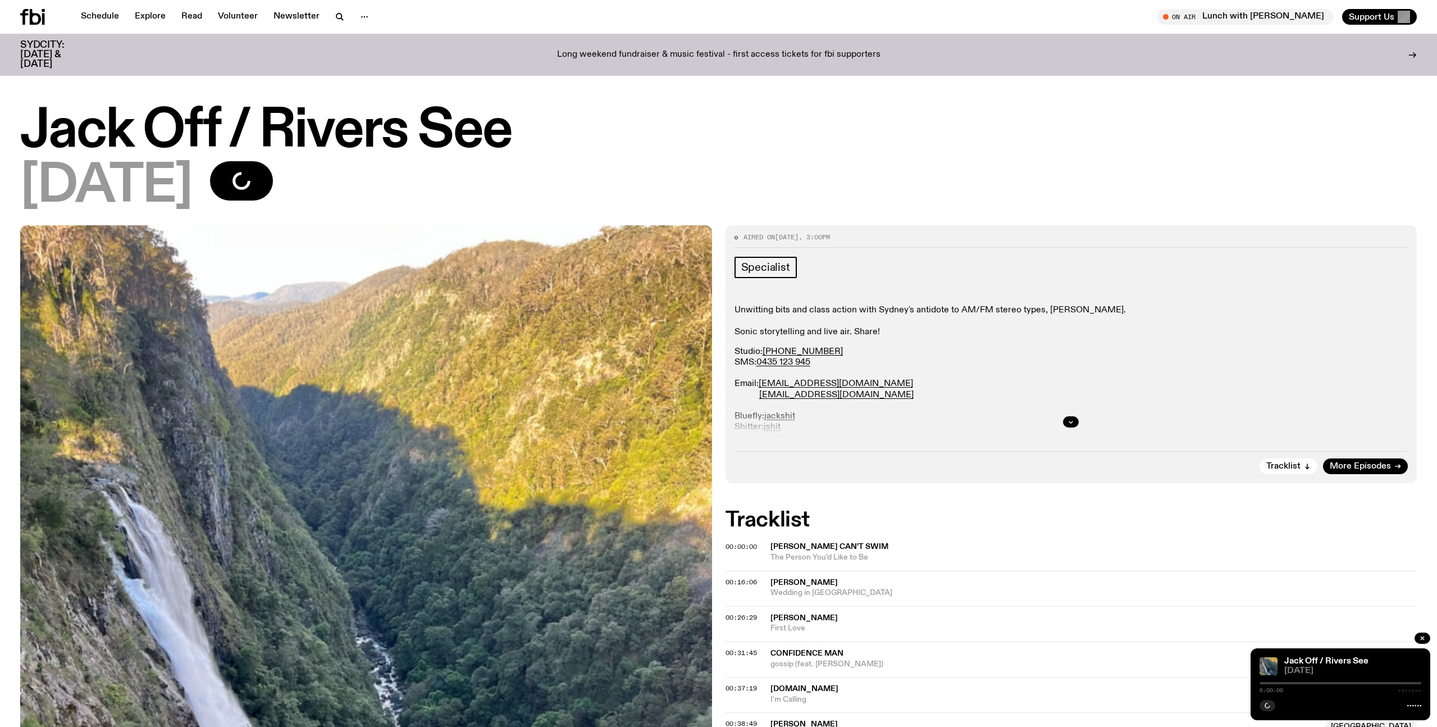 Image resolution: width=1437 pixels, height=727 pixels. What do you see at coordinates (1072, 411) in the screenshot?
I see `p: Studio: SMS: Email: Bluefly: Shitter: Instagran: Fakebook: Home:` at bounding box center [1072, 411].